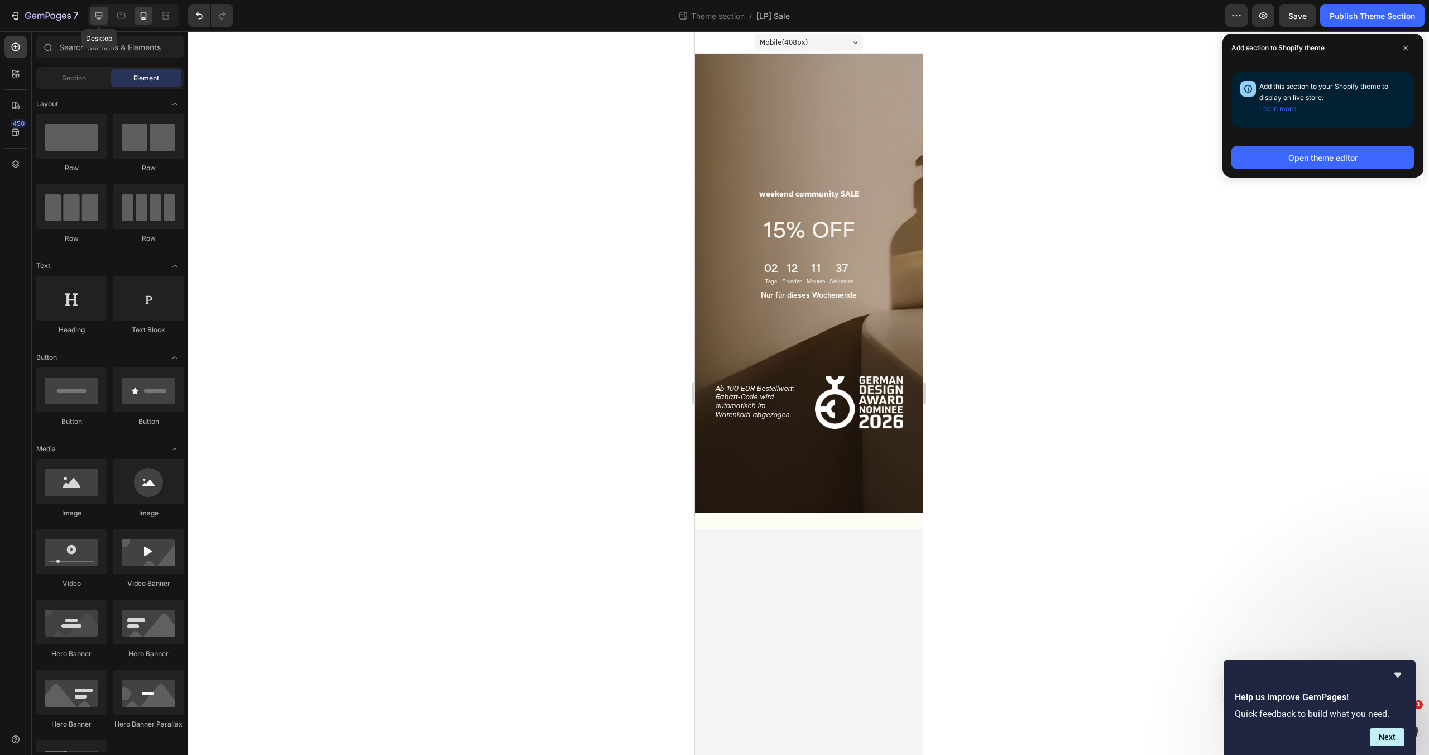 The image size is (1429, 755). What do you see at coordinates (47, 104) in the screenshot?
I see `span: Layout` at bounding box center [47, 104].